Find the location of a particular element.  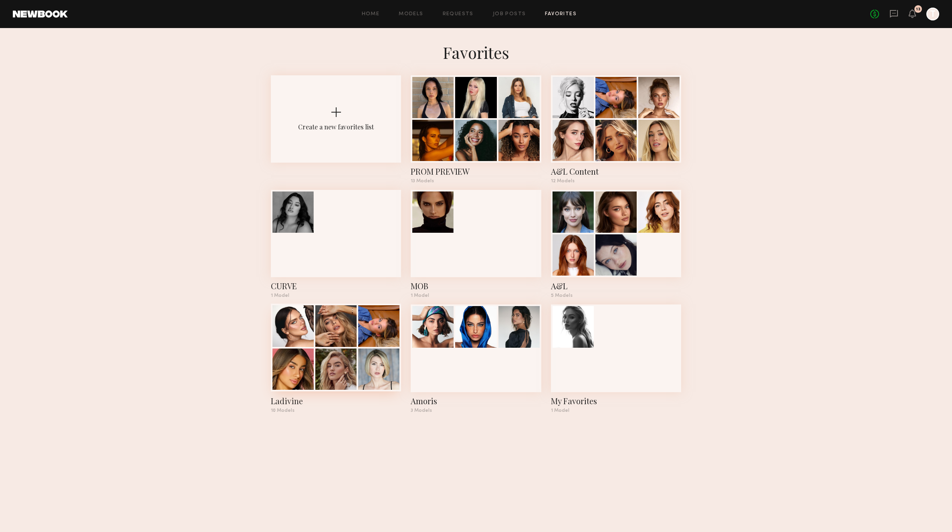

a: Models is located at coordinates (411, 14).